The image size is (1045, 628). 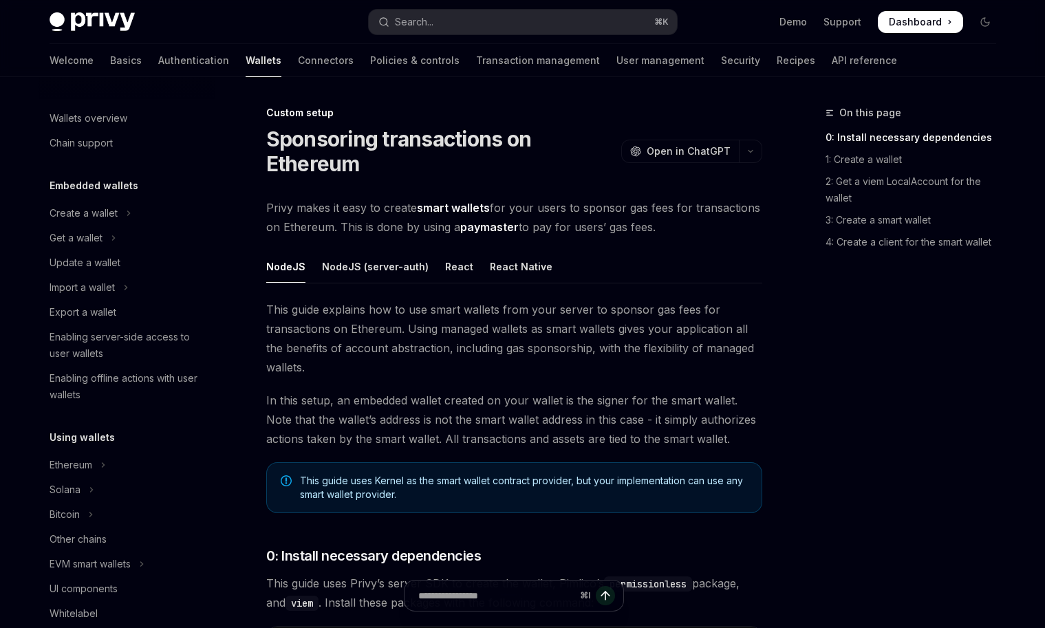 I want to click on a: Connectors, so click(x=325, y=61).